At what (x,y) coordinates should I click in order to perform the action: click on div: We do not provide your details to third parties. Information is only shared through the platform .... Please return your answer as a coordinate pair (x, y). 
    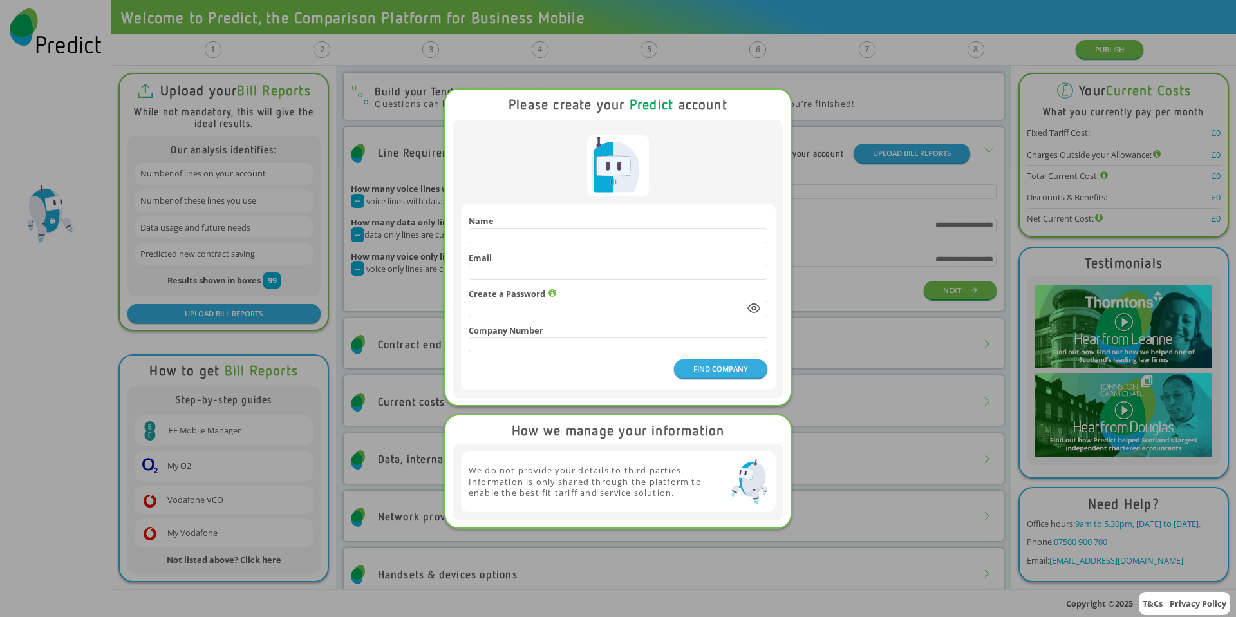
    Looking at the image, I should click on (618, 482).